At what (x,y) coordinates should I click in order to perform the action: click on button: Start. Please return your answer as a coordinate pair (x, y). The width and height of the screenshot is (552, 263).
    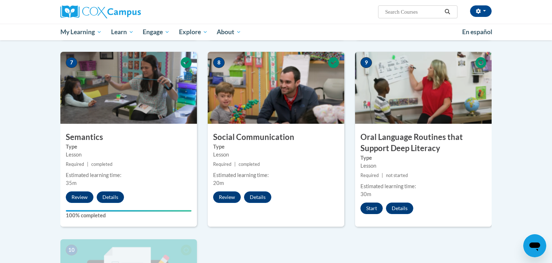
    Looking at the image, I should click on (371, 208).